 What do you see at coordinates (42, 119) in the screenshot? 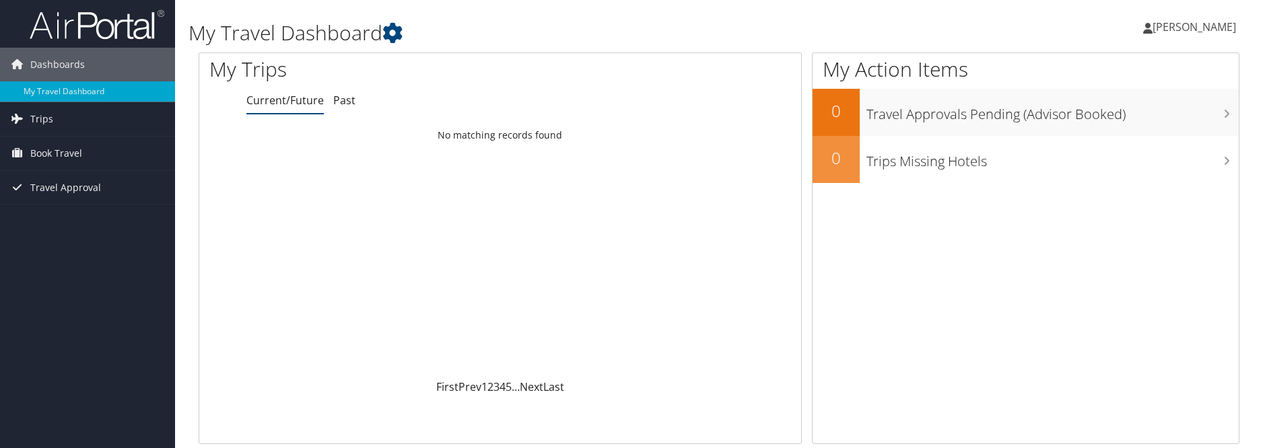
I see `span: Trips` at bounding box center [42, 119].